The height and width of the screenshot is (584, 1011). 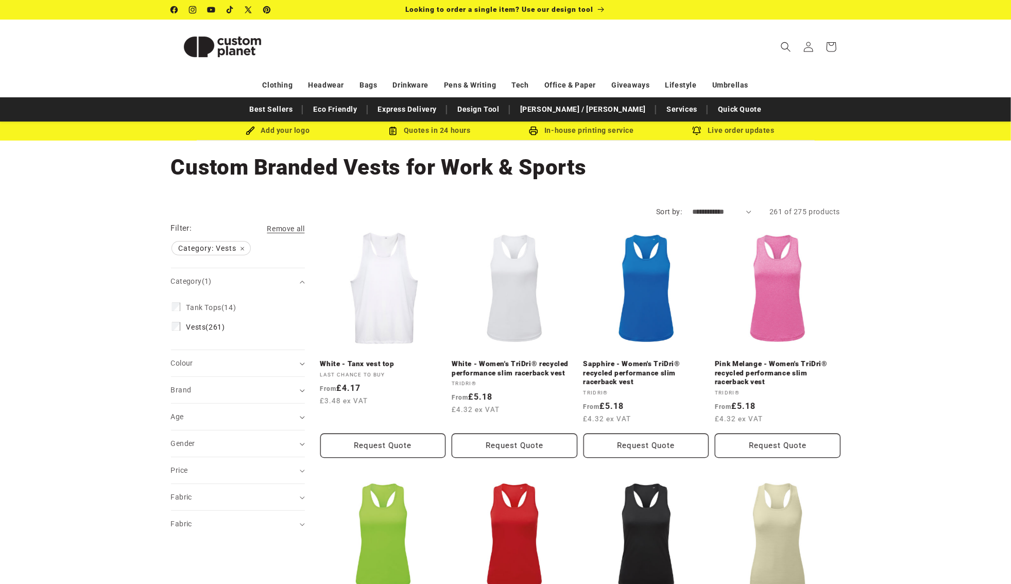 What do you see at coordinates (238, 443) in the screenshot?
I see `summary: Gender (0 selected)` at bounding box center [238, 443].